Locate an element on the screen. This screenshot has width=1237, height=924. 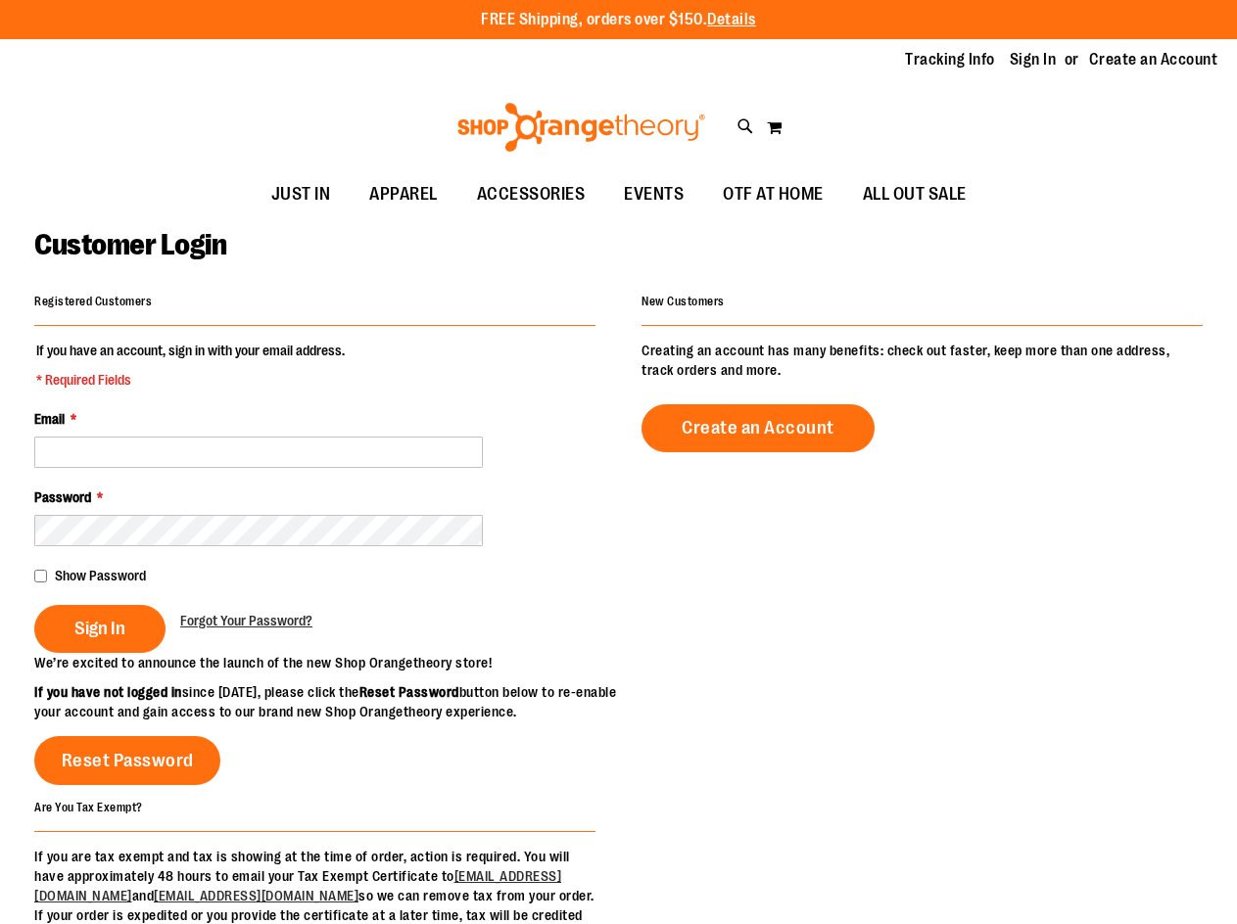
button: Sign In is located at coordinates (100, 629).